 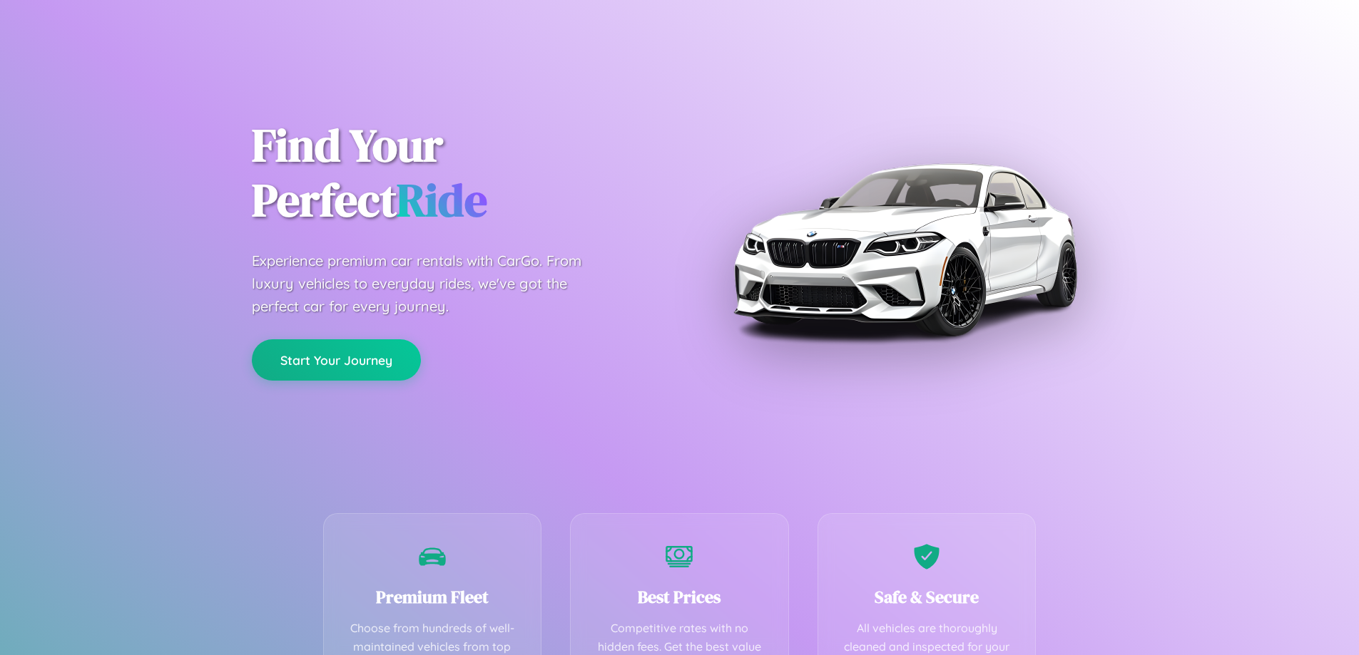 What do you see at coordinates (679, 597) in the screenshot?
I see `h3: Best Prices` at bounding box center [679, 597].